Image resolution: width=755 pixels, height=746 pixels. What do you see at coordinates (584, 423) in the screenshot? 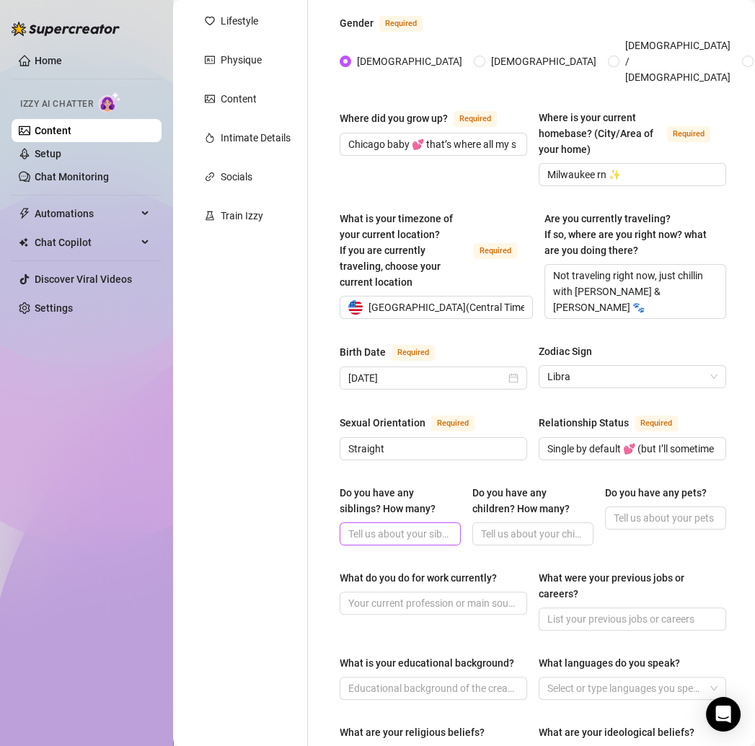
I see `div: Relationship Status` at bounding box center [584, 423].